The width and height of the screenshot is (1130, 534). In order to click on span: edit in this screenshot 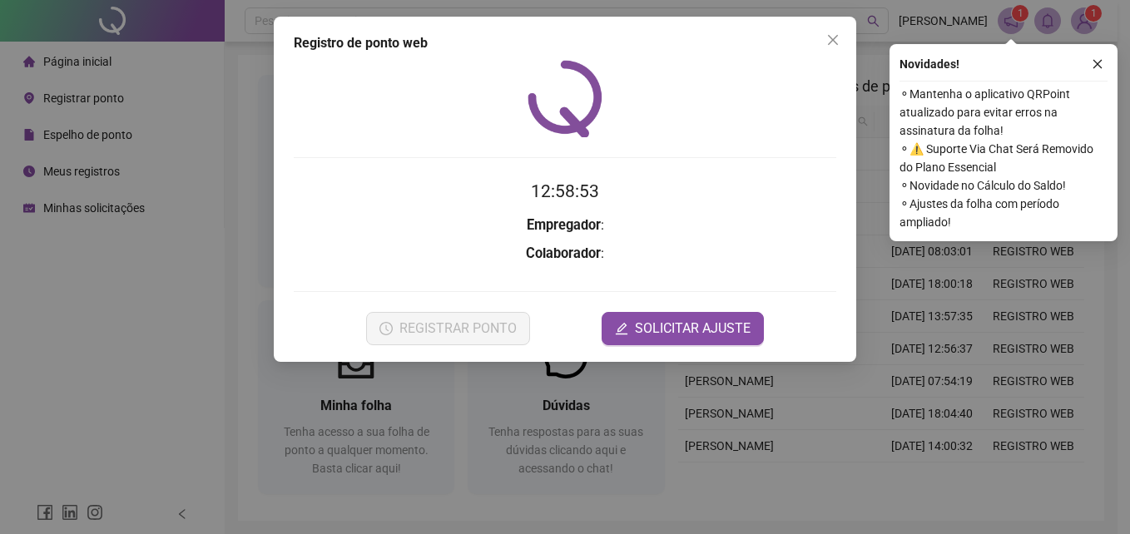, I will do `click(621, 329)`.